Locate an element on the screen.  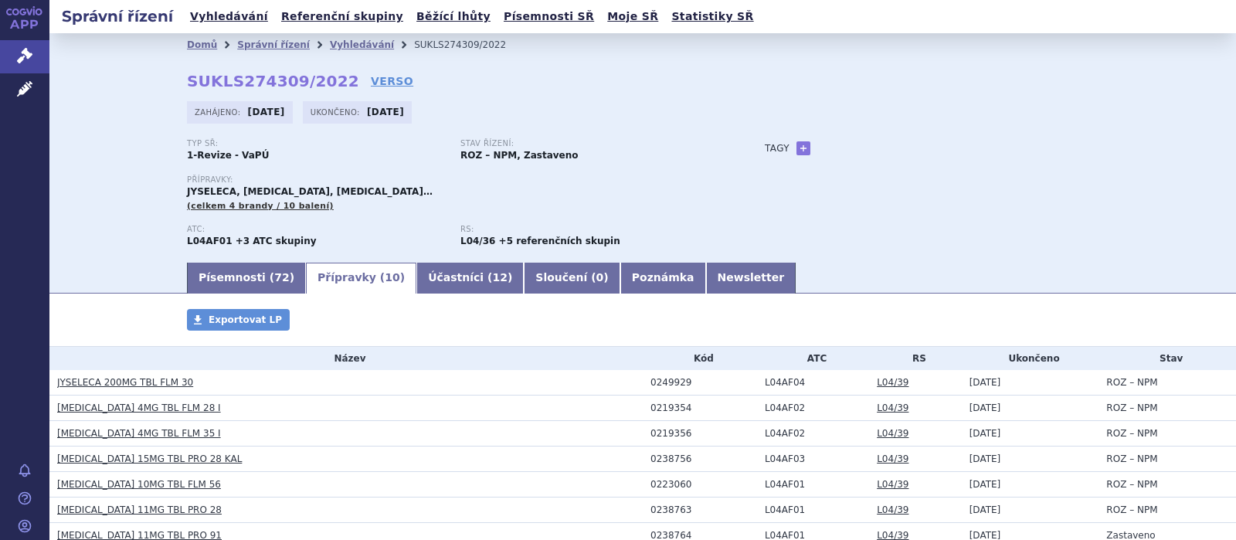
a: Domů is located at coordinates (202, 45).